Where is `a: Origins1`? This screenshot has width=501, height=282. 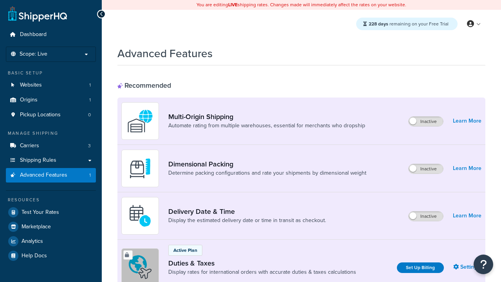 a: Origins1 is located at coordinates (51, 100).